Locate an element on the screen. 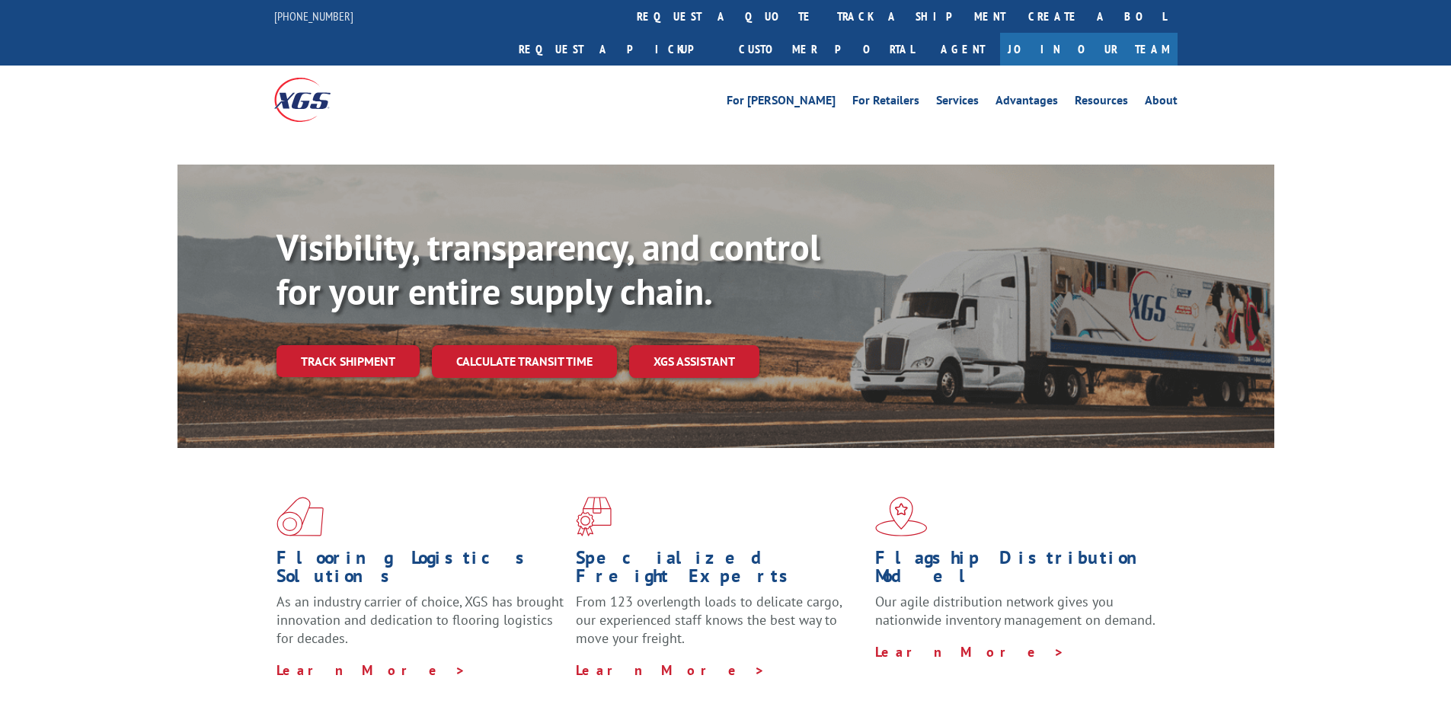 The width and height of the screenshot is (1451, 720). a: For Retailers is located at coordinates (886, 103).